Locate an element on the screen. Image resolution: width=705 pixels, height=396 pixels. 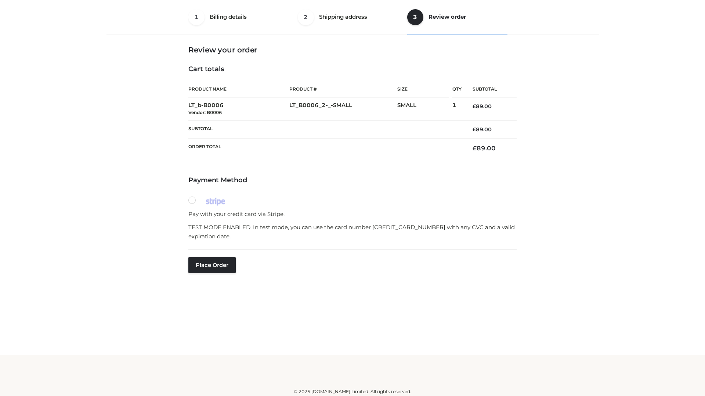
p: Pay with your credit card via Stripe. is located at coordinates (352, 214).